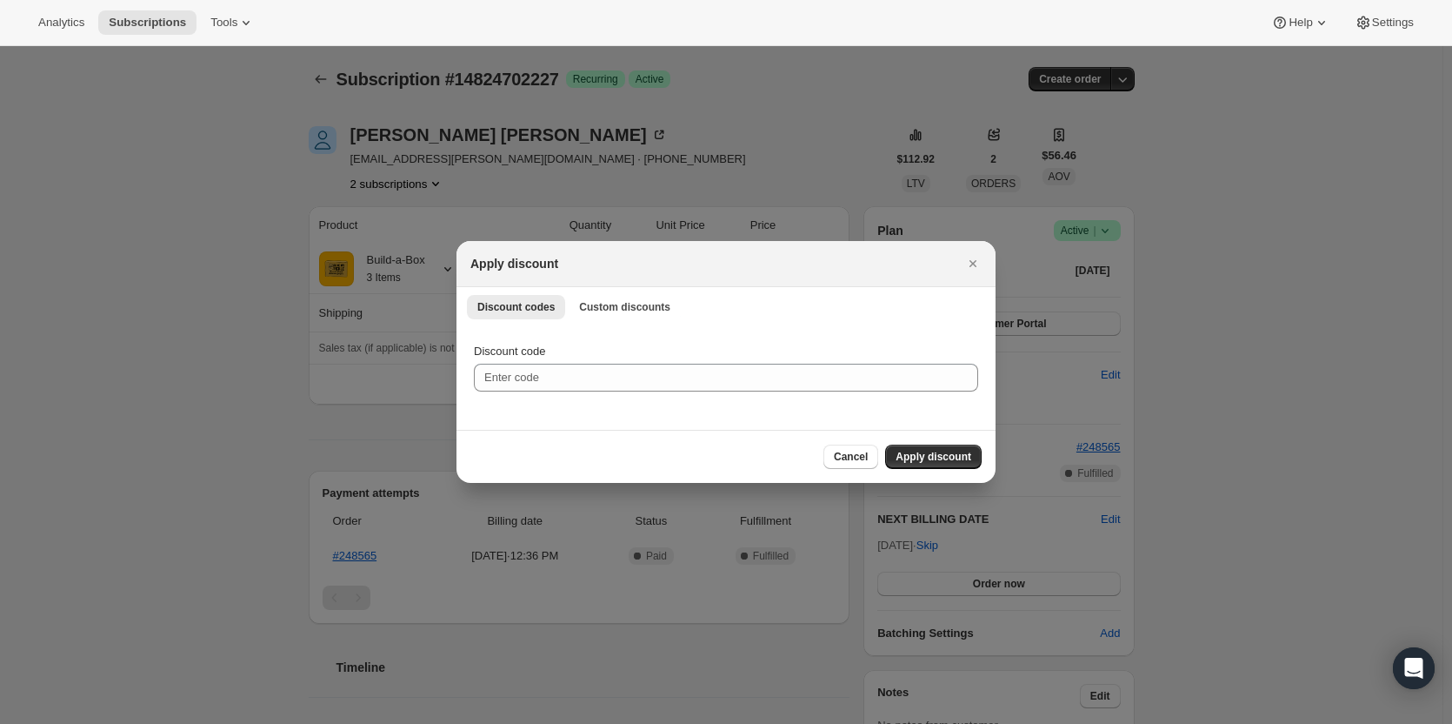  What do you see at coordinates (726, 377) in the screenshot?
I see `div: Discount codes` at bounding box center [726, 377].